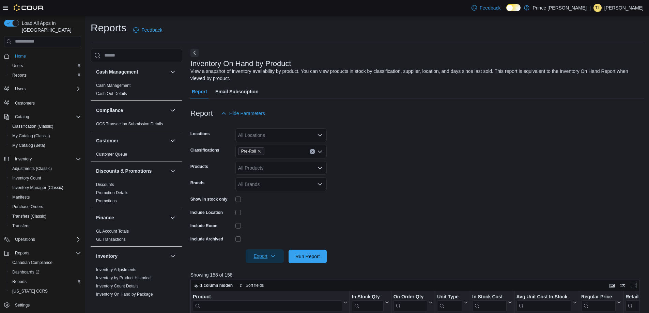 The height and width of the screenshot is (313, 649). Describe the element at coordinates (453, 303) in the screenshot. I see `button: Unit Type` at that location.